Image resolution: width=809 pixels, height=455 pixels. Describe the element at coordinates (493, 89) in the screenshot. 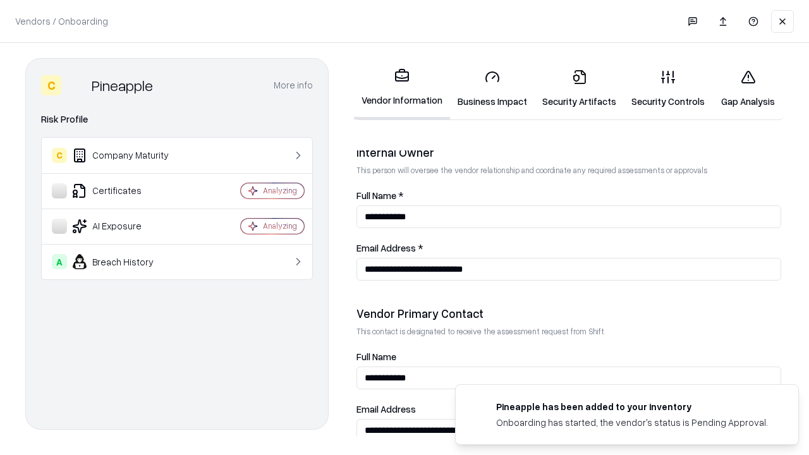

I see `a: Business Impact` at that location.